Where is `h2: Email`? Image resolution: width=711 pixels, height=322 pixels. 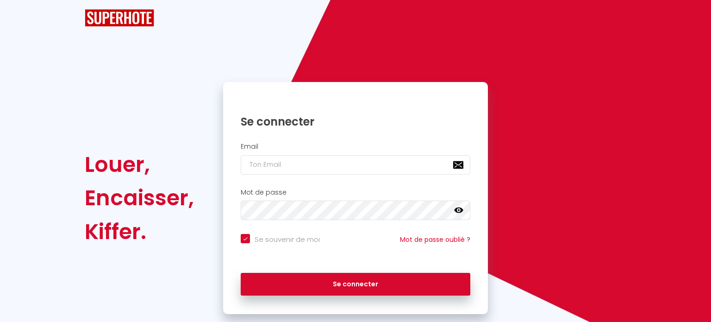 h2: Email is located at coordinates (356, 146).